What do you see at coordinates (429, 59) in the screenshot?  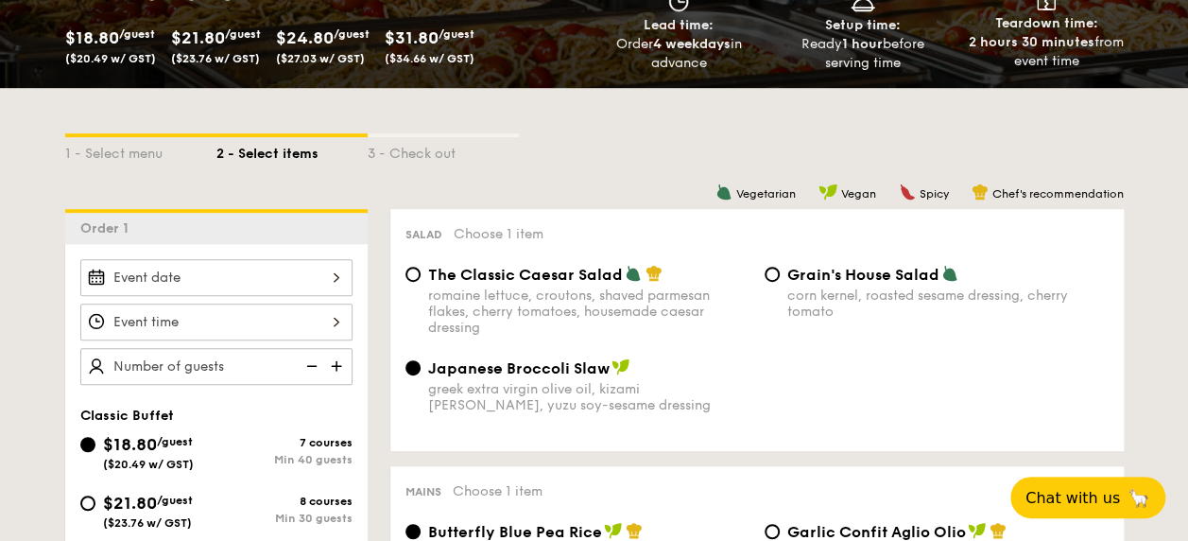 I see `span: ($34.66 w/ GST)` at bounding box center [429, 59].